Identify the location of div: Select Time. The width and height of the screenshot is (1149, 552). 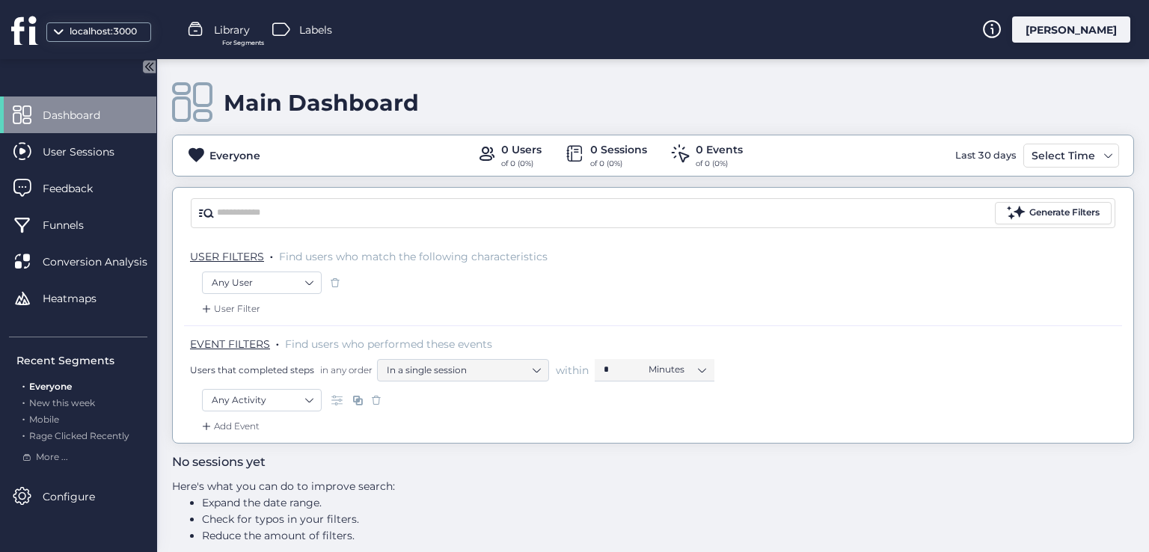
(1063, 156).